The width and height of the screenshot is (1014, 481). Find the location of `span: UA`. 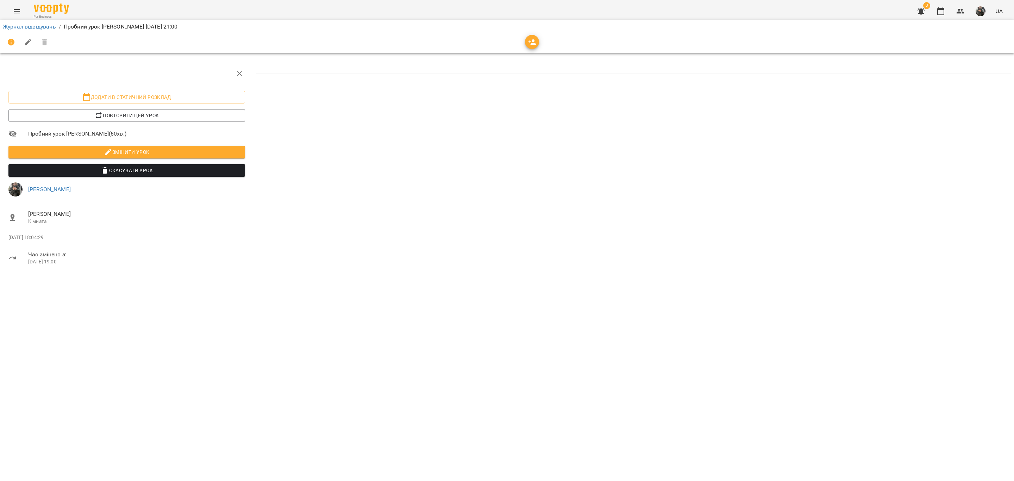

span: UA is located at coordinates (998, 11).